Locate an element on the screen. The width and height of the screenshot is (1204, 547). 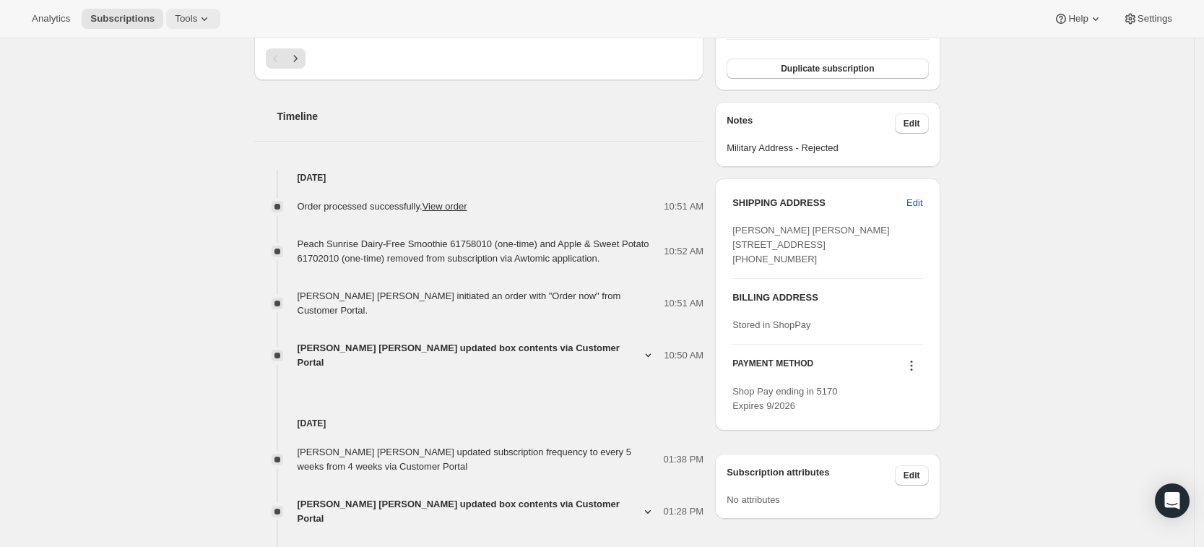
span: No attributes is located at coordinates (753, 499).